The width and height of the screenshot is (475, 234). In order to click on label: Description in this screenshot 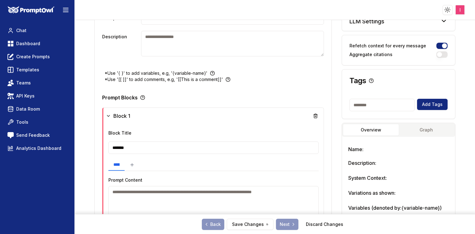, I will do `click(121, 44)`.